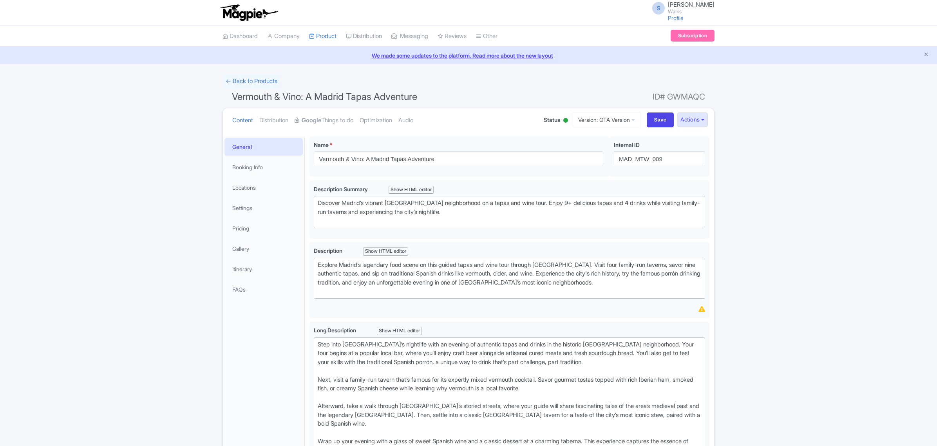  I want to click on span: Internal ID, so click(627, 145).